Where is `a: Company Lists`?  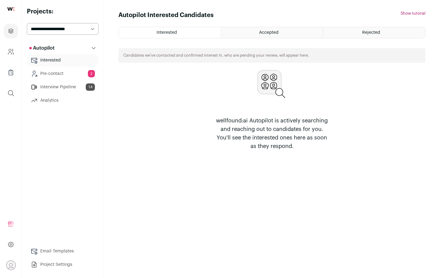 a: Company Lists is located at coordinates (11, 73).